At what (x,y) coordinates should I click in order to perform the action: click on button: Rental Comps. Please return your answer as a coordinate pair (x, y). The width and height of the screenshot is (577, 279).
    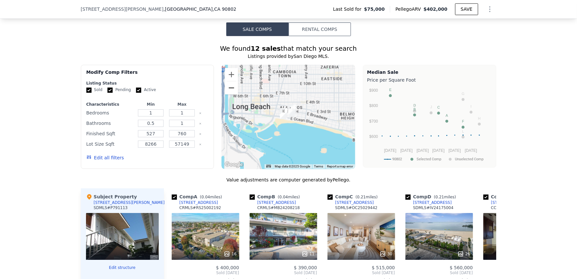
    Looking at the image, I should click on (320, 29).